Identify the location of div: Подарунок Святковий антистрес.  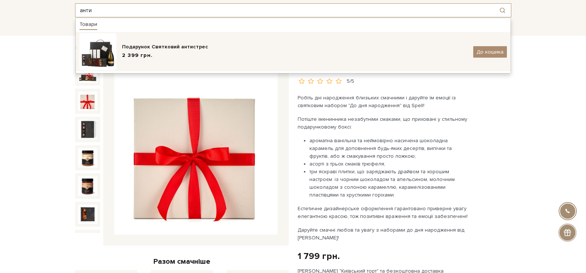
(295, 47).